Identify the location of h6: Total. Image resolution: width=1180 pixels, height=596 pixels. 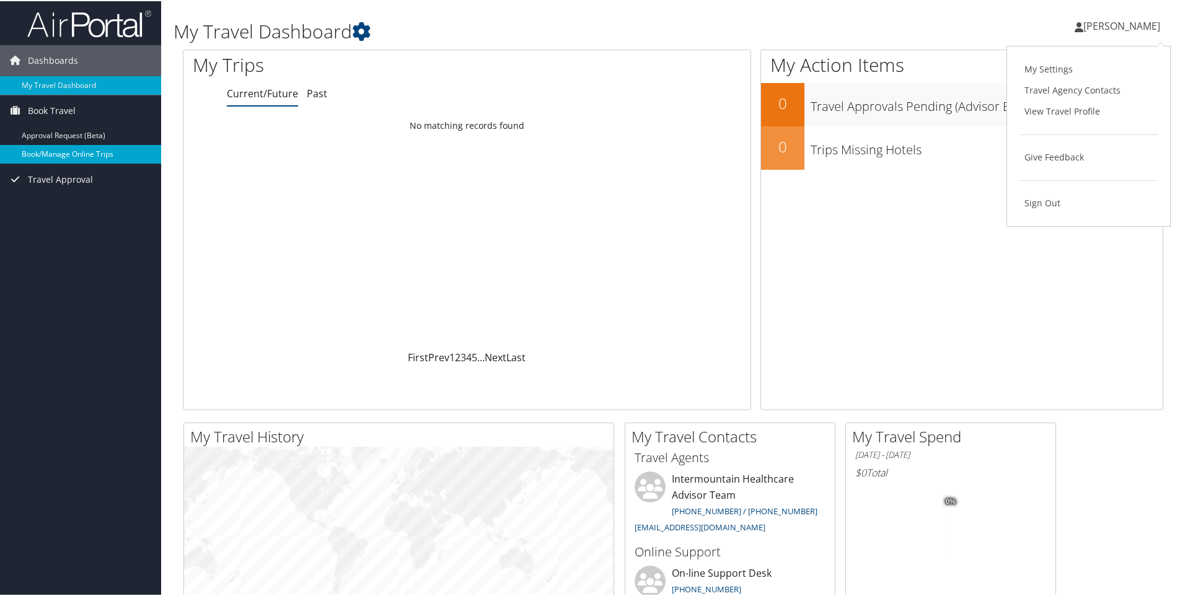
(951, 472).